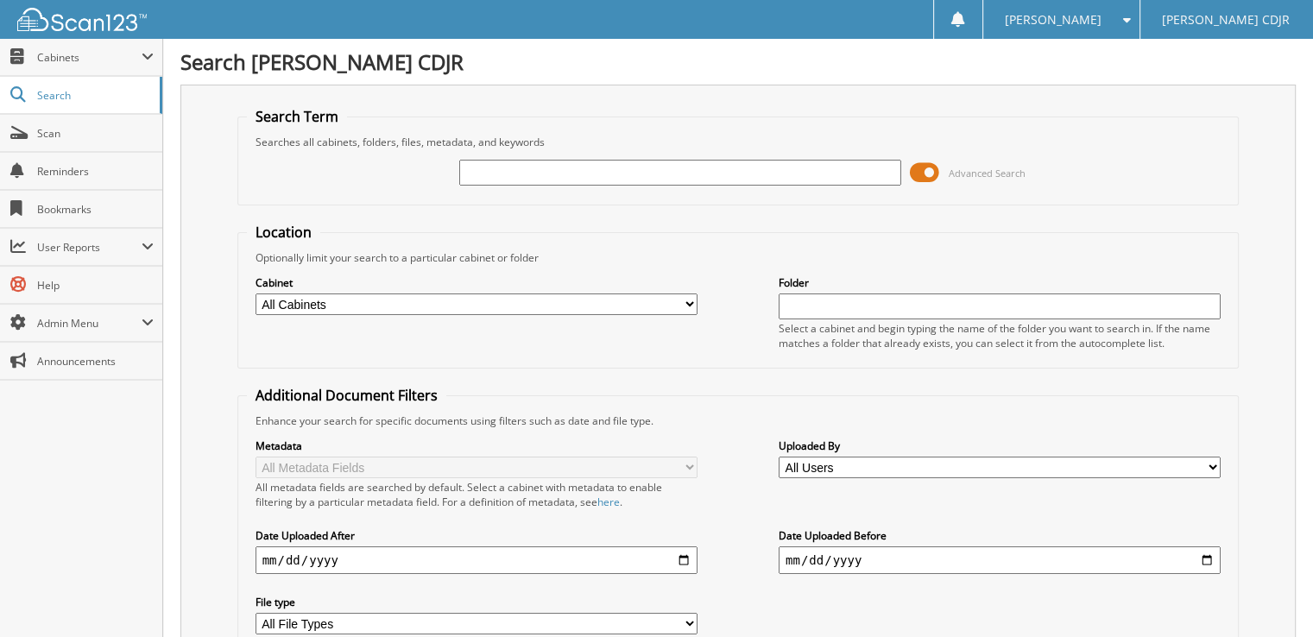 This screenshot has width=1313, height=637. Describe the element at coordinates (999, 336) in the screenshot. I see `div: Select a cabinet and begin typing the name of the folder you want to search in. If the name match...` at that location.